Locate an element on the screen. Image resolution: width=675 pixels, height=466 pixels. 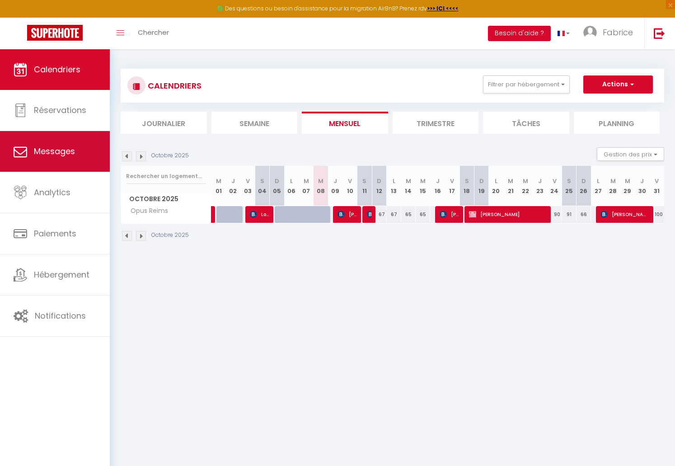
th: 31 is located at coordinates (657, 186).